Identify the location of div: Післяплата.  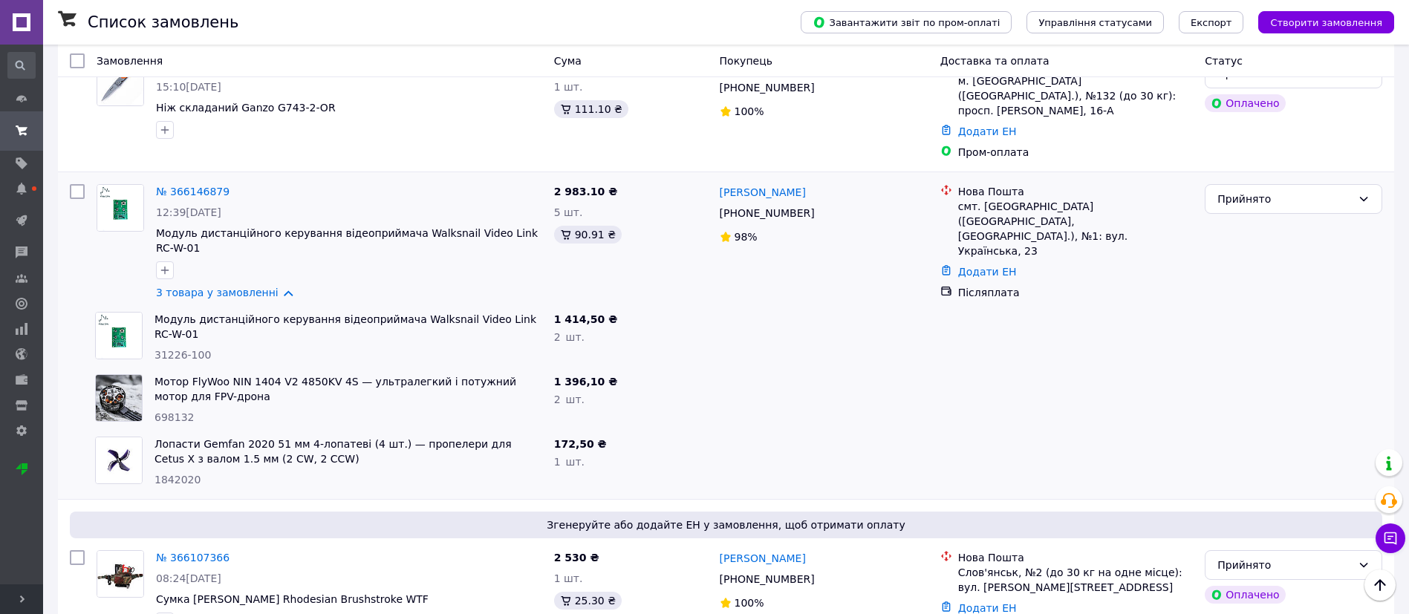
(1075, 293).